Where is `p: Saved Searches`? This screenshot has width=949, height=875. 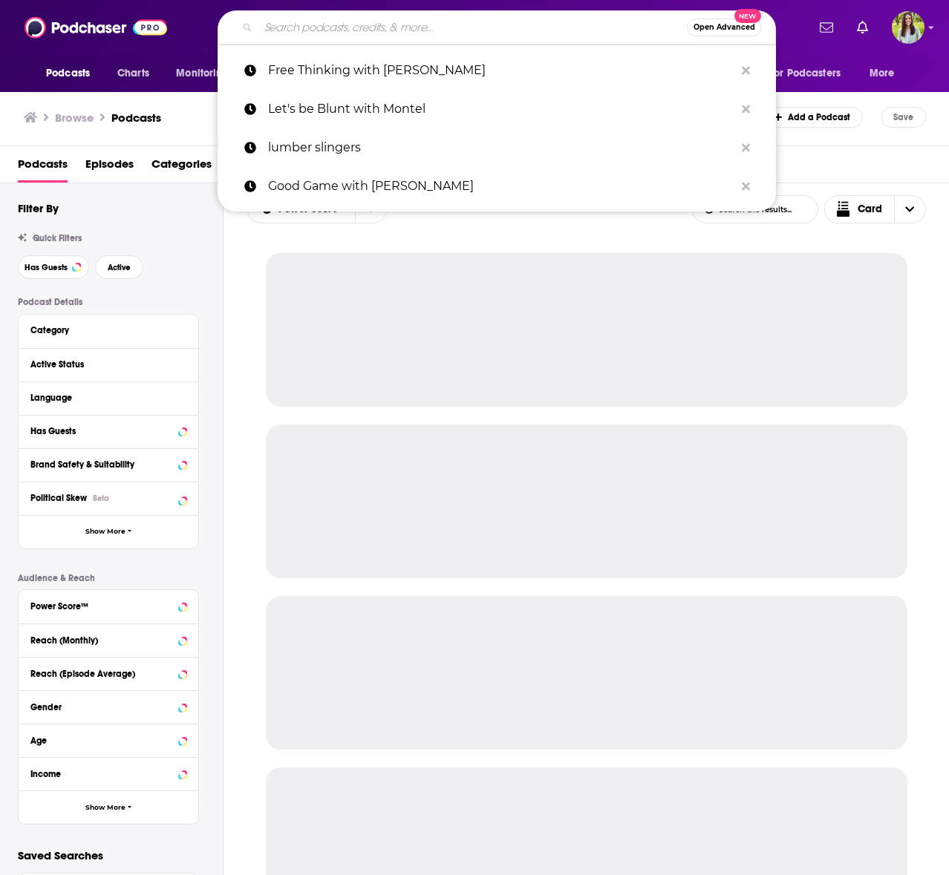
p: Saved Searches is located at coordinates (108, 855).